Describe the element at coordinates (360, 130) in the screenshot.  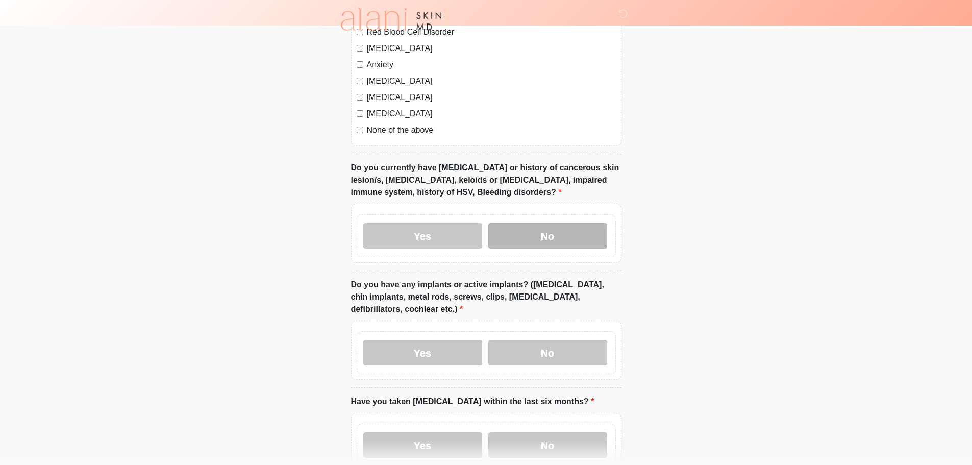
I see `input: None of the above` at that location.